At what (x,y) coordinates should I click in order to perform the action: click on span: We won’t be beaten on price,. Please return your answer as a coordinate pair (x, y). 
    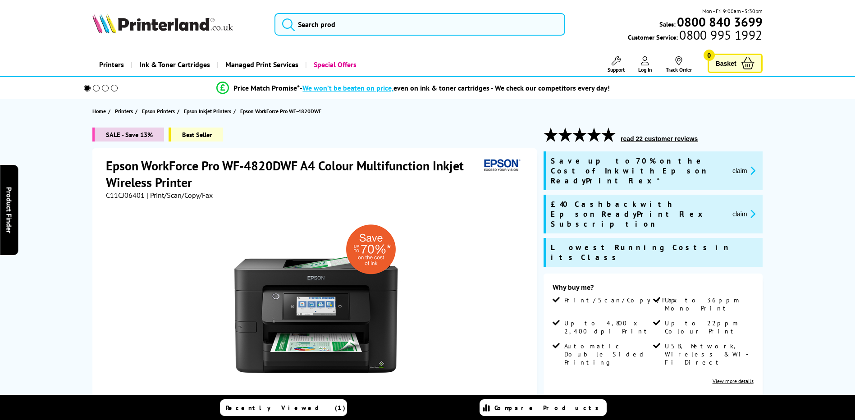
    Looking at the image, I should click on (348, 88).